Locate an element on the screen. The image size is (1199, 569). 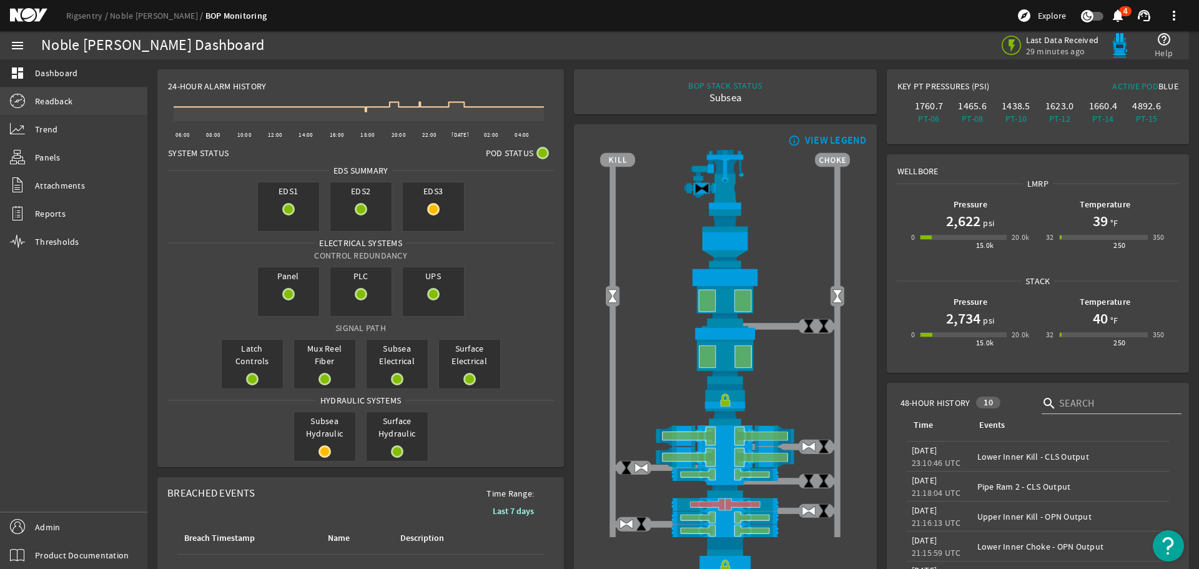
input: Search is located at coordinates (1115, 403).